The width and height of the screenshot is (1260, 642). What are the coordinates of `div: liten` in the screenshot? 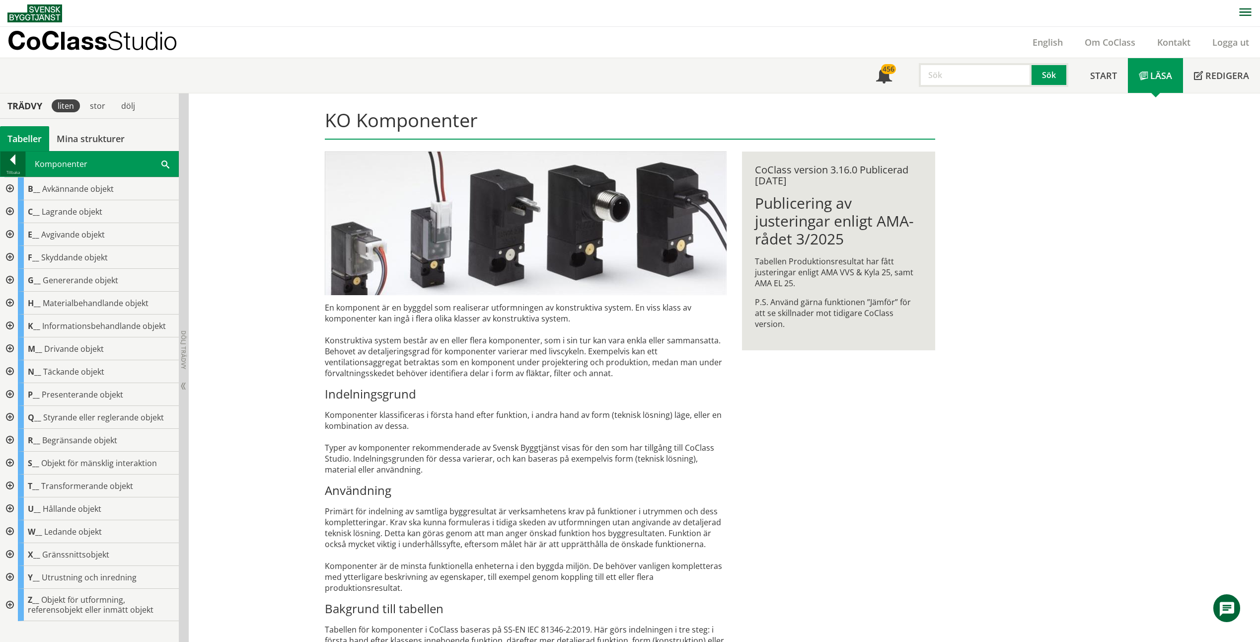 It's located at (66, 106).